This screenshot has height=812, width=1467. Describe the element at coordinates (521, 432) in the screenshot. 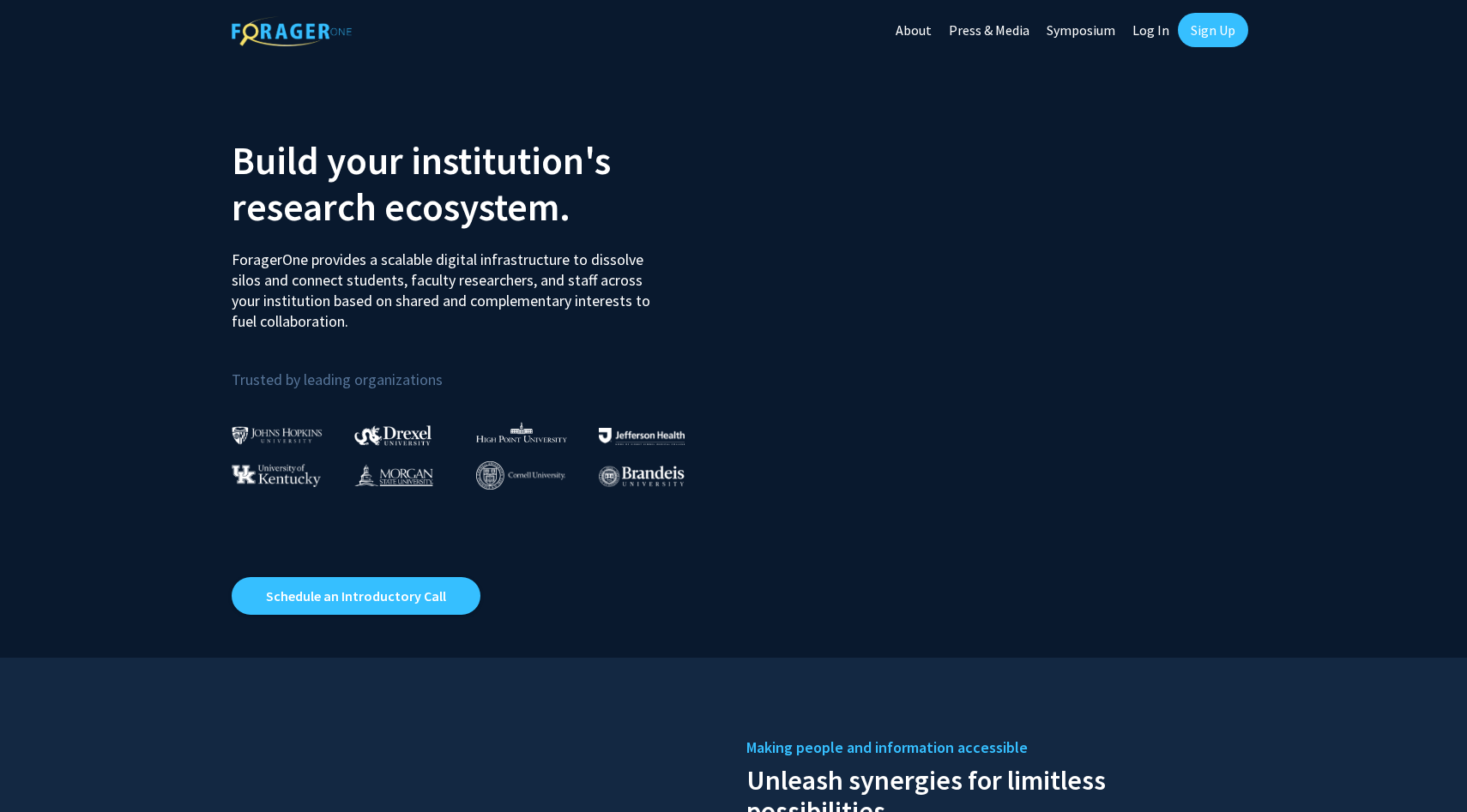

I see `img: High Point University` at that location.